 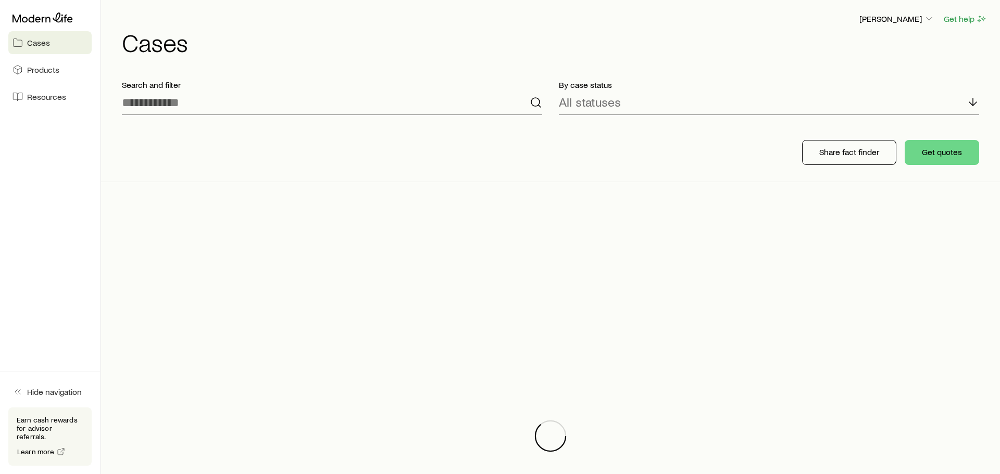 What do you see at coordinates (39, 43) in the screenshot?
I see `span: Cases` at bounding box center [39, 43].